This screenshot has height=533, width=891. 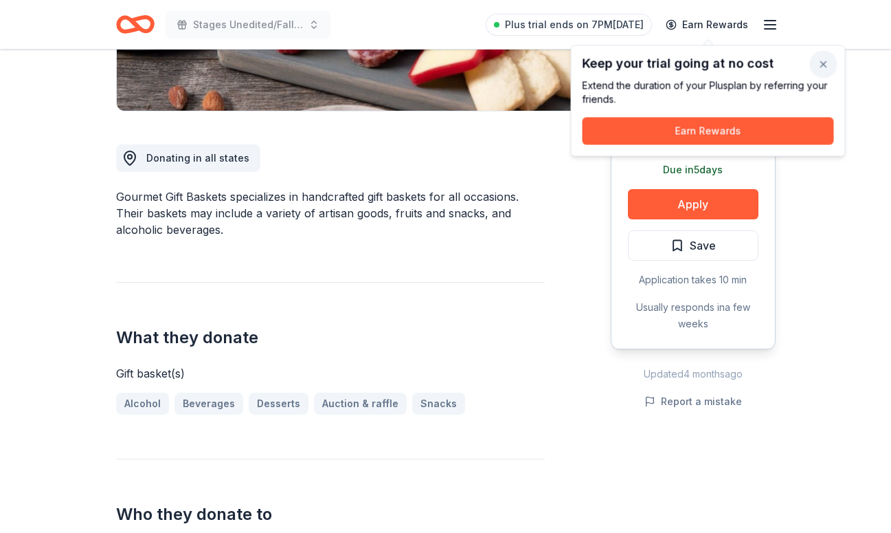 I want to click on h2: What they donate, so click(x=331, y=337).